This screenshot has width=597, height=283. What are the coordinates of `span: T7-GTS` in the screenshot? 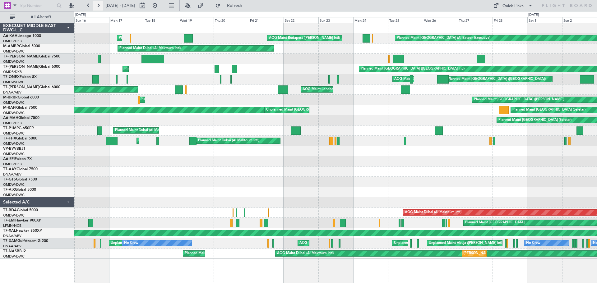 It's located at (9, 180).